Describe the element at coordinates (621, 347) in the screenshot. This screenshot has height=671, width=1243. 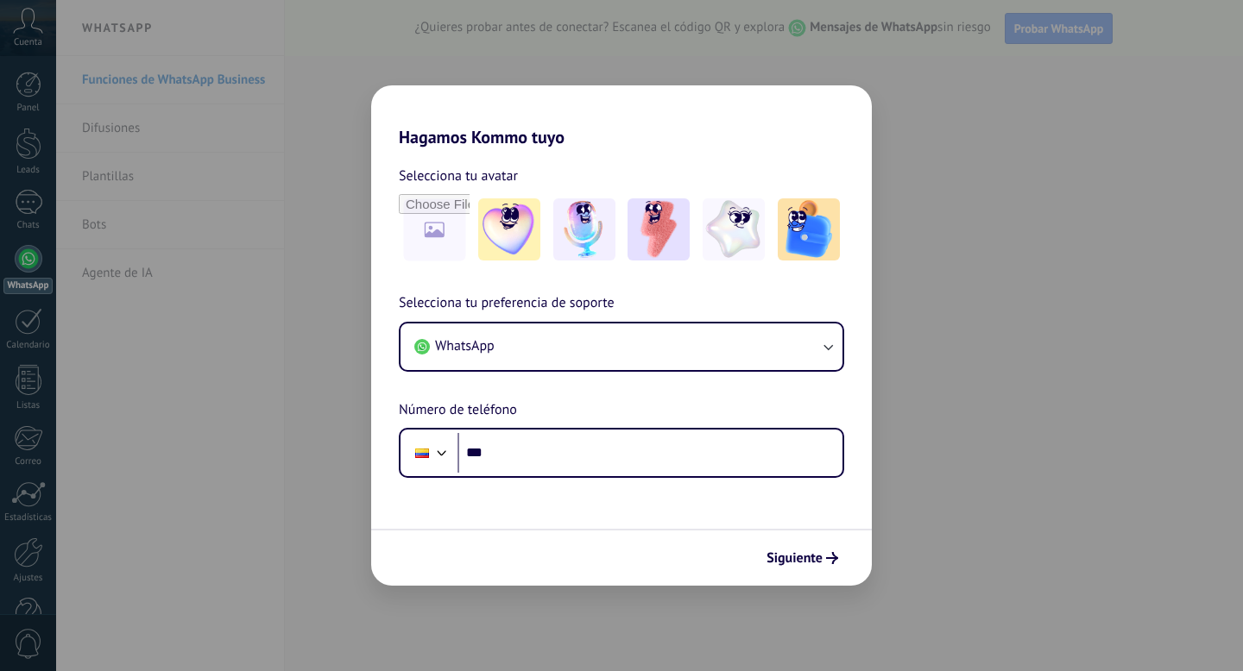
I see `button: WhatsApp` at that location.